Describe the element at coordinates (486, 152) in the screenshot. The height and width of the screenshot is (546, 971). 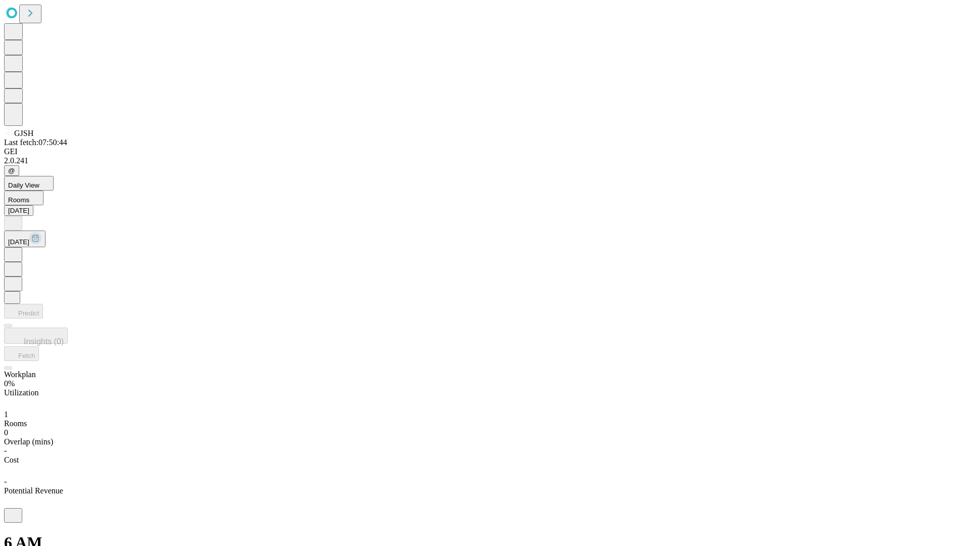
I see `div: GEI` at that location.